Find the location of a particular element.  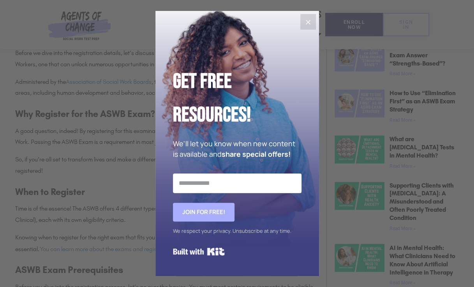

input: Email Address is located at coordinates (237, 183).